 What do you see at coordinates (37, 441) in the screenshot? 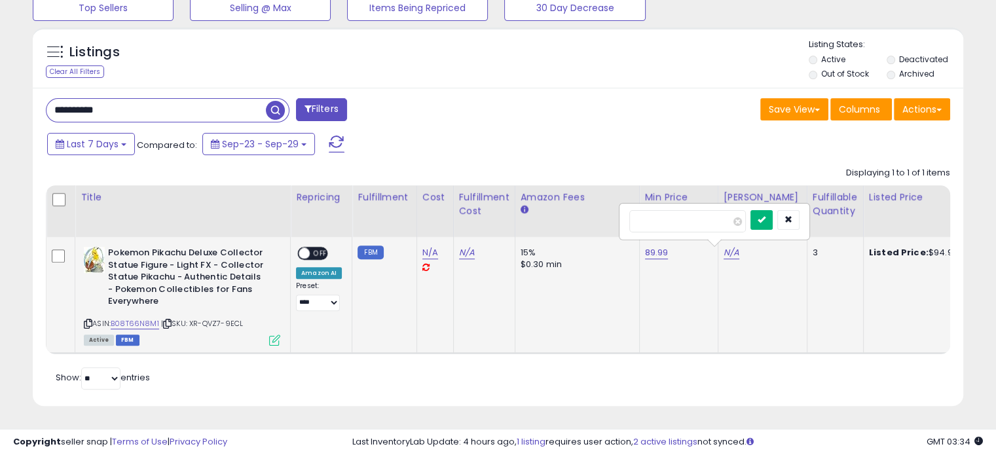
I see `strong: Copyright` at bounding box center [37, 441].